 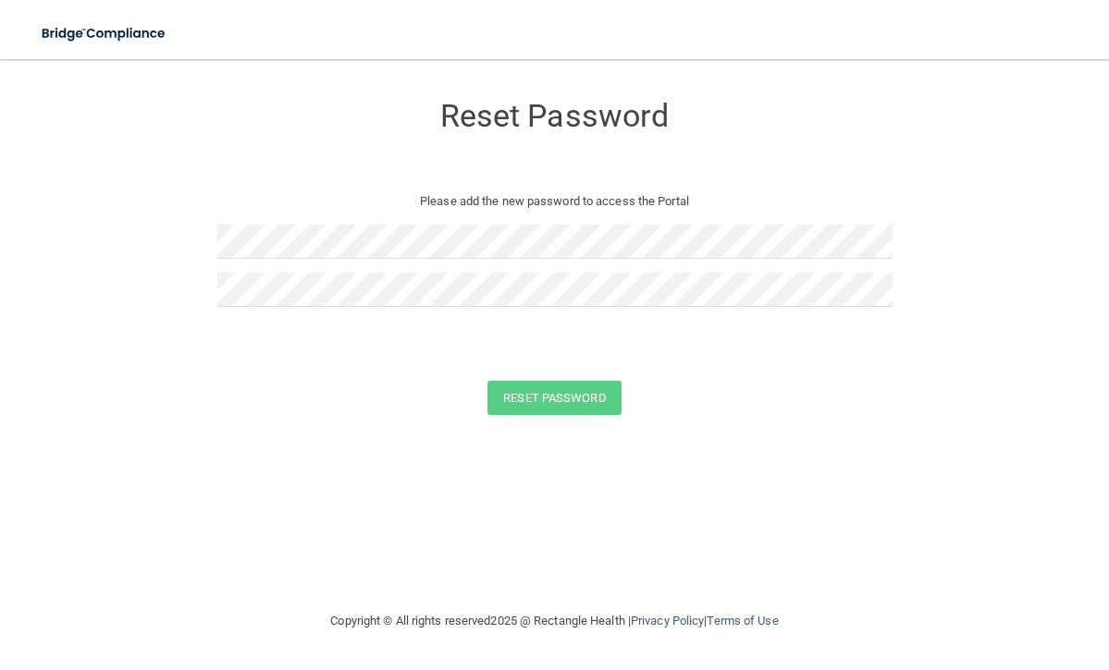 What do you see at coordinates (742, 621) in the screenshot?
I see `a: Terms of Use` at bounding box center [742, 621].